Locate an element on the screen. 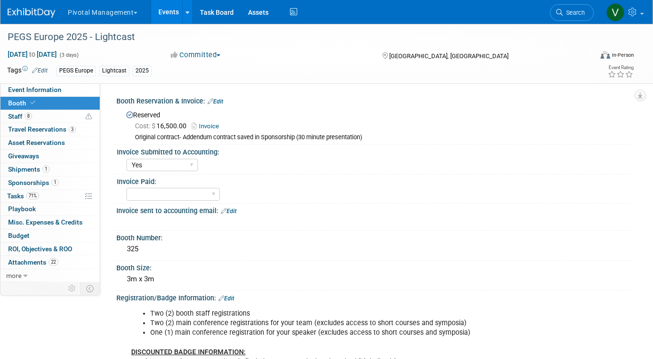 Image resolution: width=653 pixels, height=359 pixels. a: Staff8 is located at coordinates (50, 116).